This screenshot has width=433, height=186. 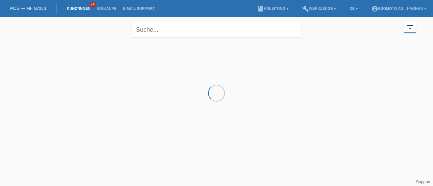 I want to click on i: build, so click(x=306, y=9).